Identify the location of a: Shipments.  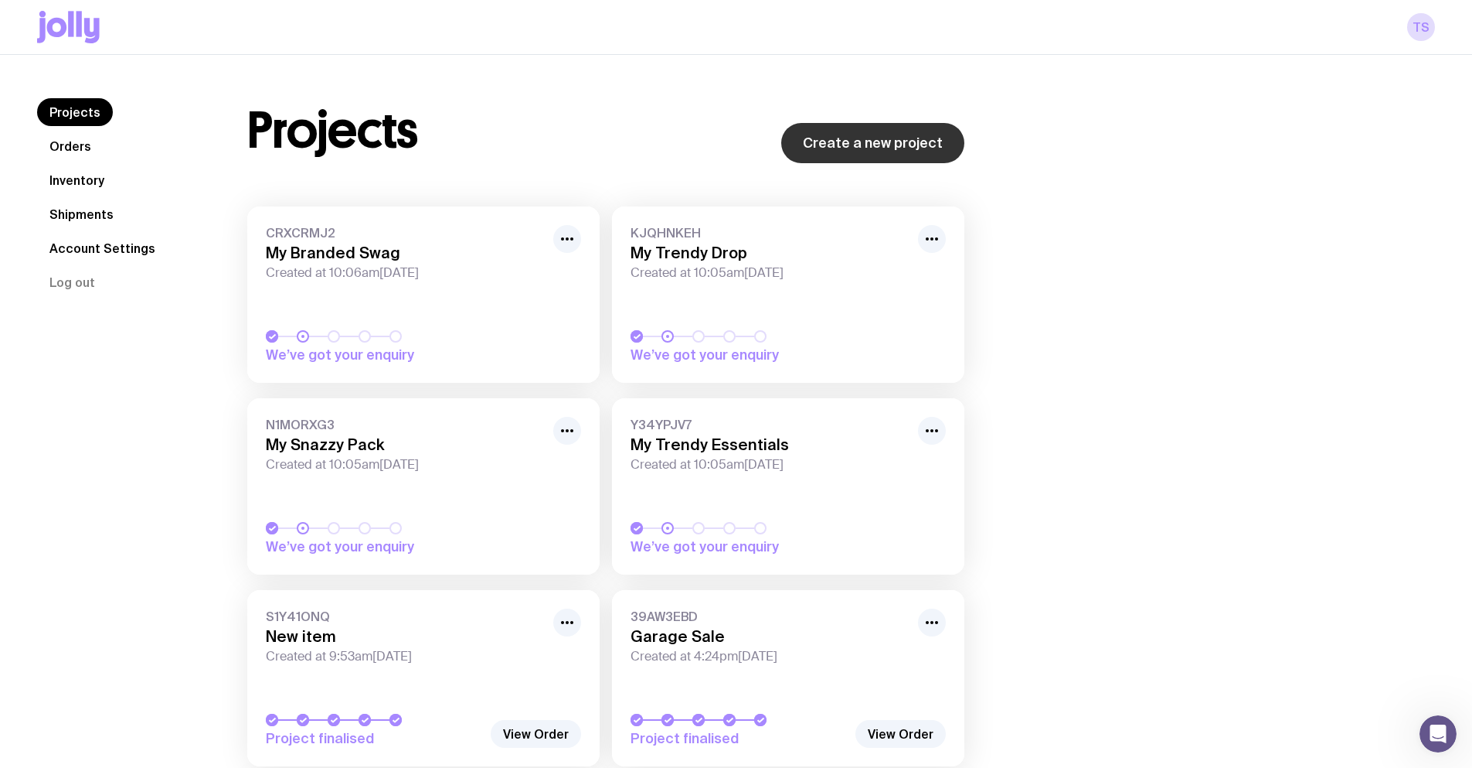
(81, 214).